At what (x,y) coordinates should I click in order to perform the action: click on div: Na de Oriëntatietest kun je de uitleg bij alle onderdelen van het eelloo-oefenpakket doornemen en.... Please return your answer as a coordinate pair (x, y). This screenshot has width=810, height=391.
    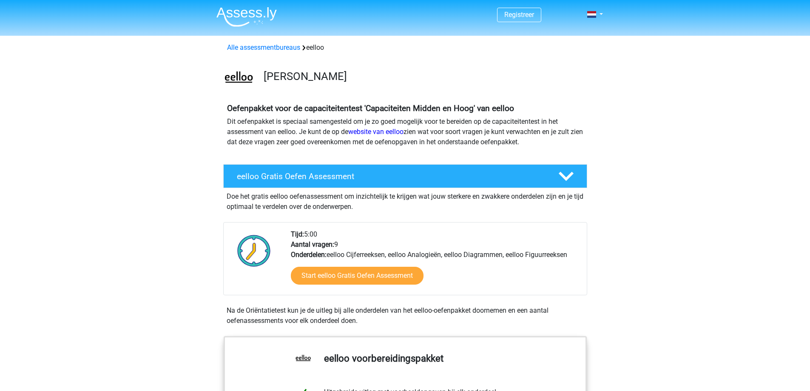
    Looking at the image, I should click on (405, 315).